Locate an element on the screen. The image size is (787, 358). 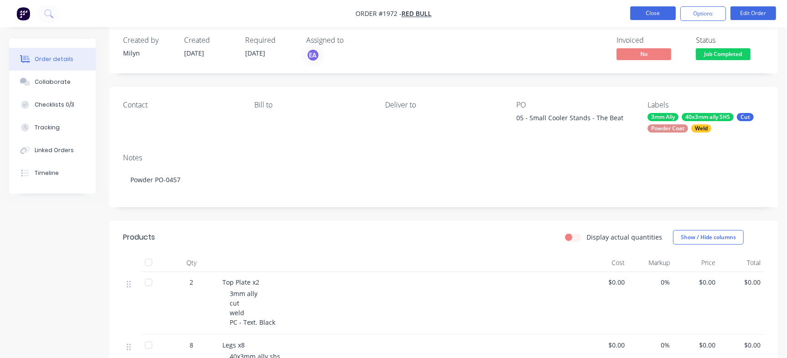
img: Factory is located at coordinates (23, 14).